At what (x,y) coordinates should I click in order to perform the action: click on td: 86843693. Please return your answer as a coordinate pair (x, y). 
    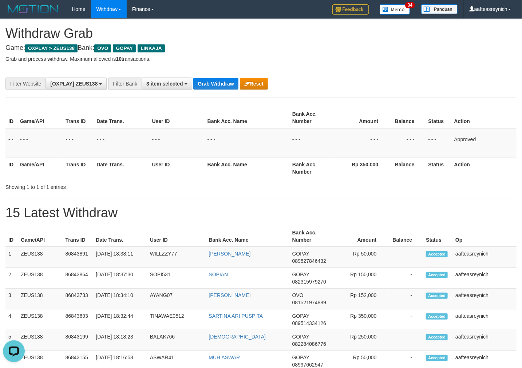
    Looking at the image, I should click on (78, 319).